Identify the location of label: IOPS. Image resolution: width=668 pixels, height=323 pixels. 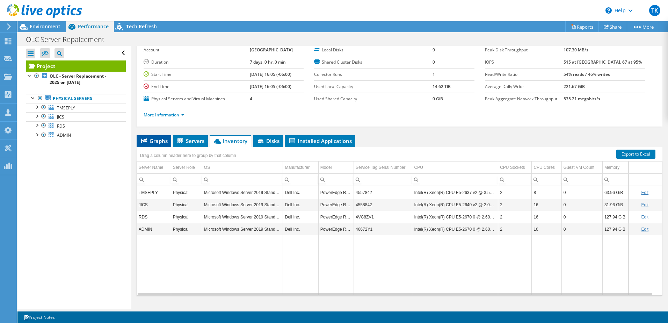
(525, 62).